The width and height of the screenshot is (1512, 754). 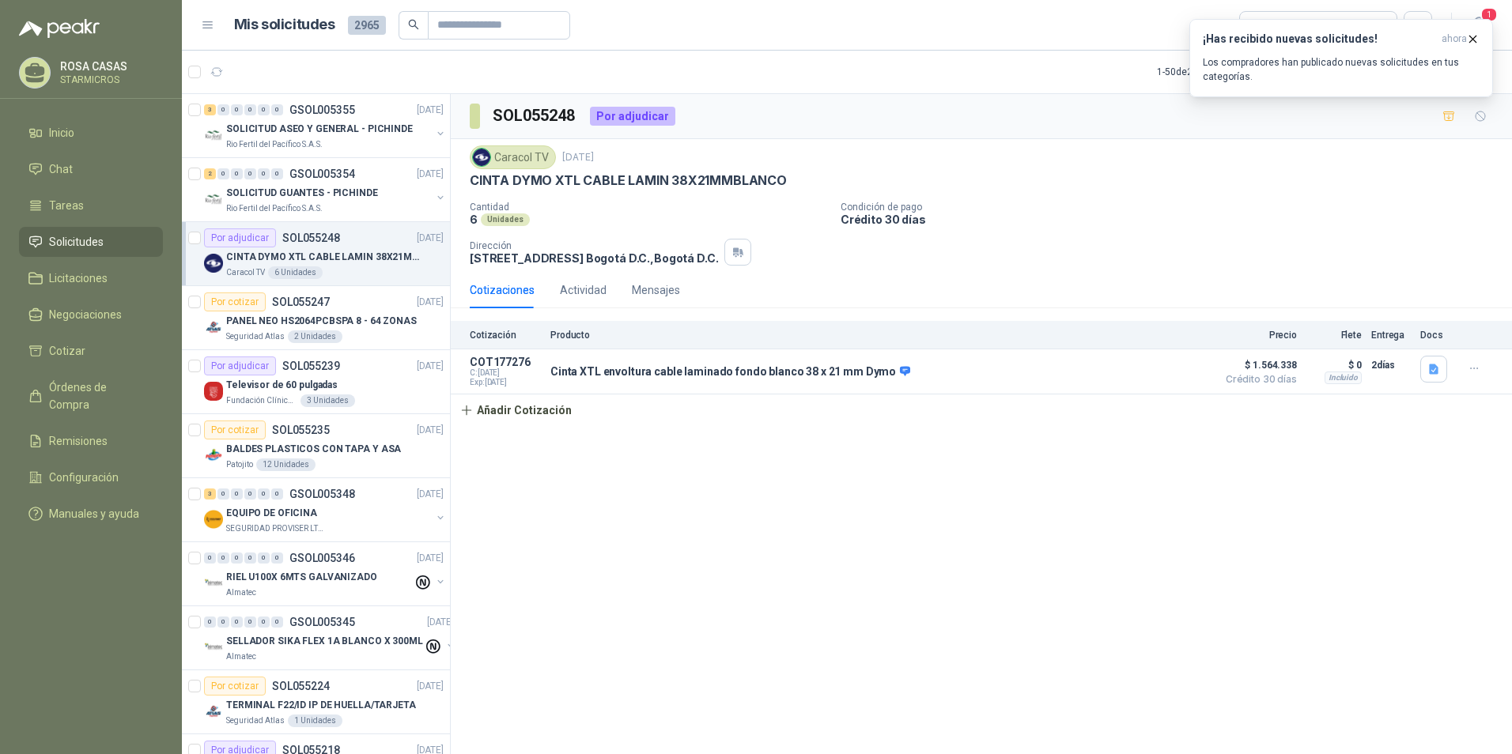 What do you see at coordinates (505, 220) in the screenshot?
I see `div: Unidades` at bounding box center [505, 220].